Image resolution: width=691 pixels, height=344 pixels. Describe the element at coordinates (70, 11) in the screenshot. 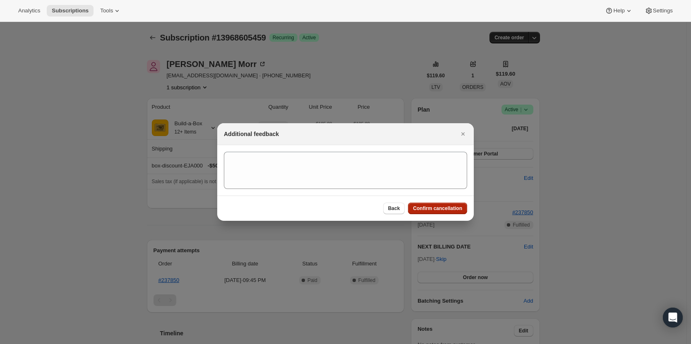

I see `span: Subscriptions` at that location.